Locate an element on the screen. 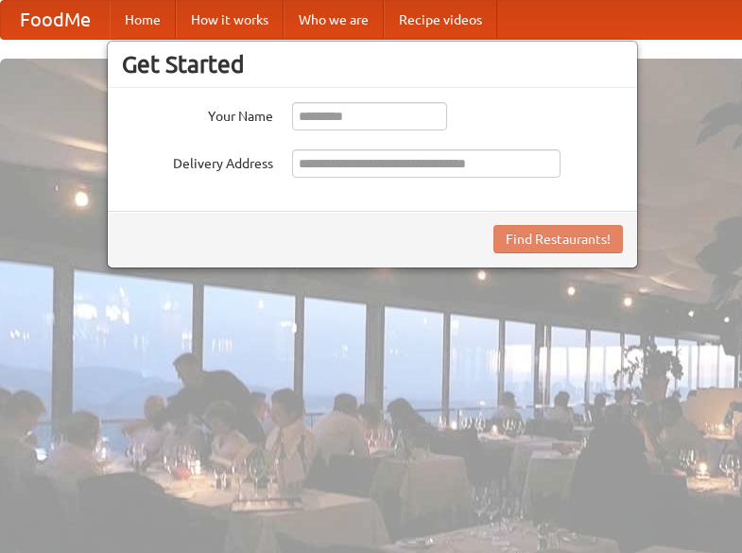 This screenshot has height=553, width=742. a: Recipe videos is located at coordinates (440, 20).